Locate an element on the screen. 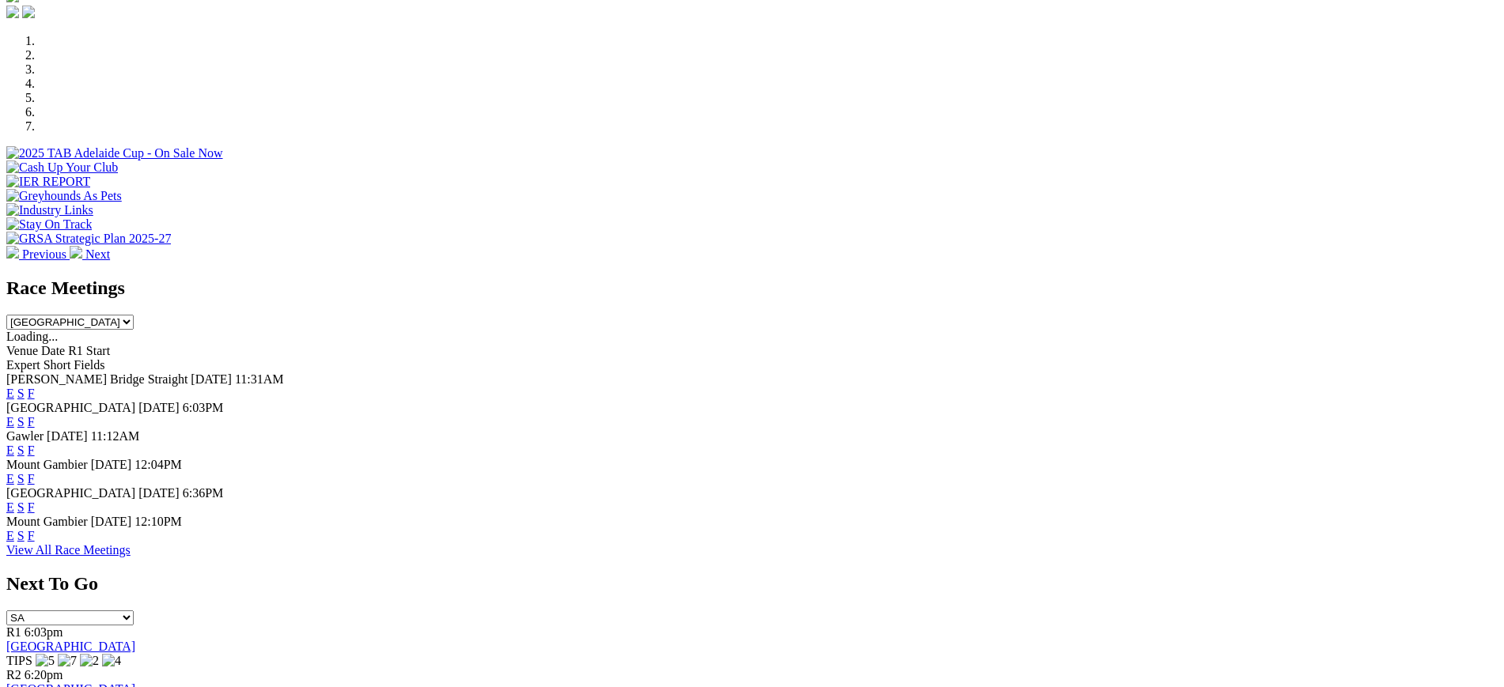 This screenshot has width=1504, height=687. span: Previous is located at coordinates (44, 254).